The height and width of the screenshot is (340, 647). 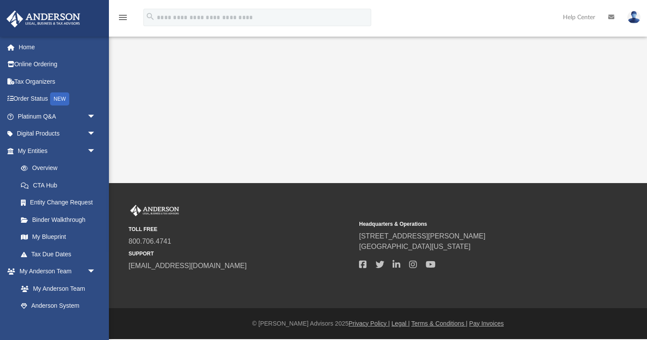 I want to click on a: Binder Walkthrough, so click(x=61, y=220).